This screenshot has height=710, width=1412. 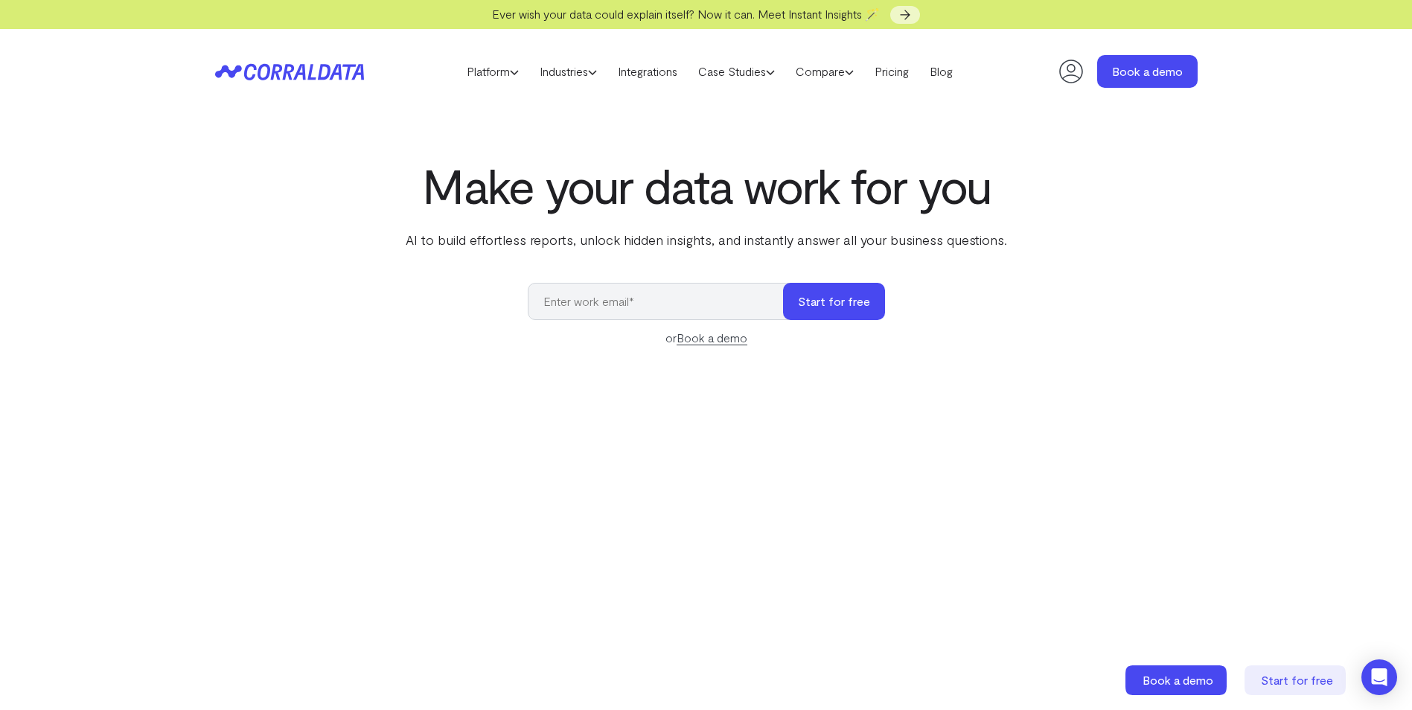 I want to click on input: Enter work email*, so click(x=663, y=301).